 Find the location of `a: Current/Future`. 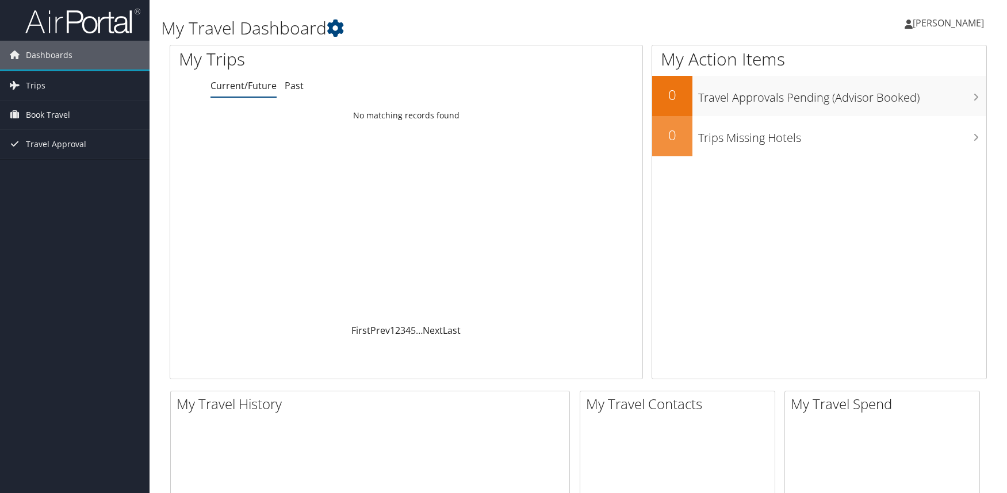

a: Current/Future is located at coordinates (243, 86).